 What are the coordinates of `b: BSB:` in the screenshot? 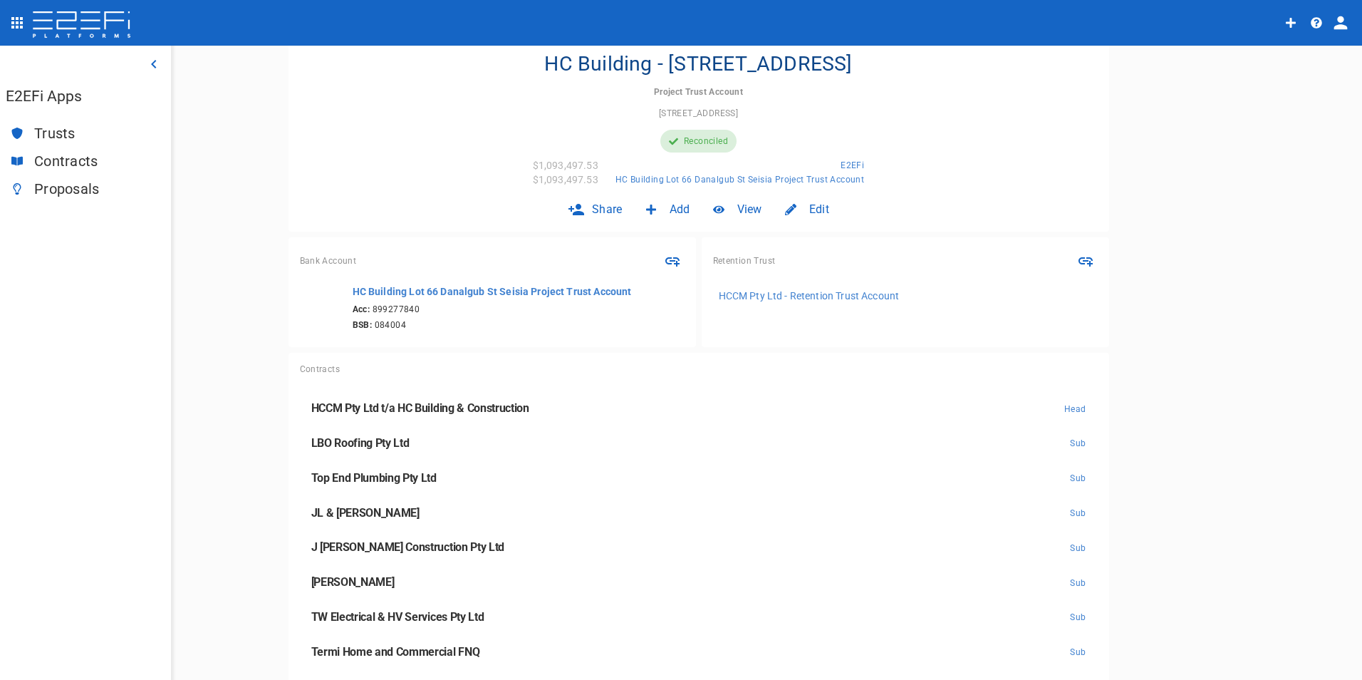 It's located at (363, 325).